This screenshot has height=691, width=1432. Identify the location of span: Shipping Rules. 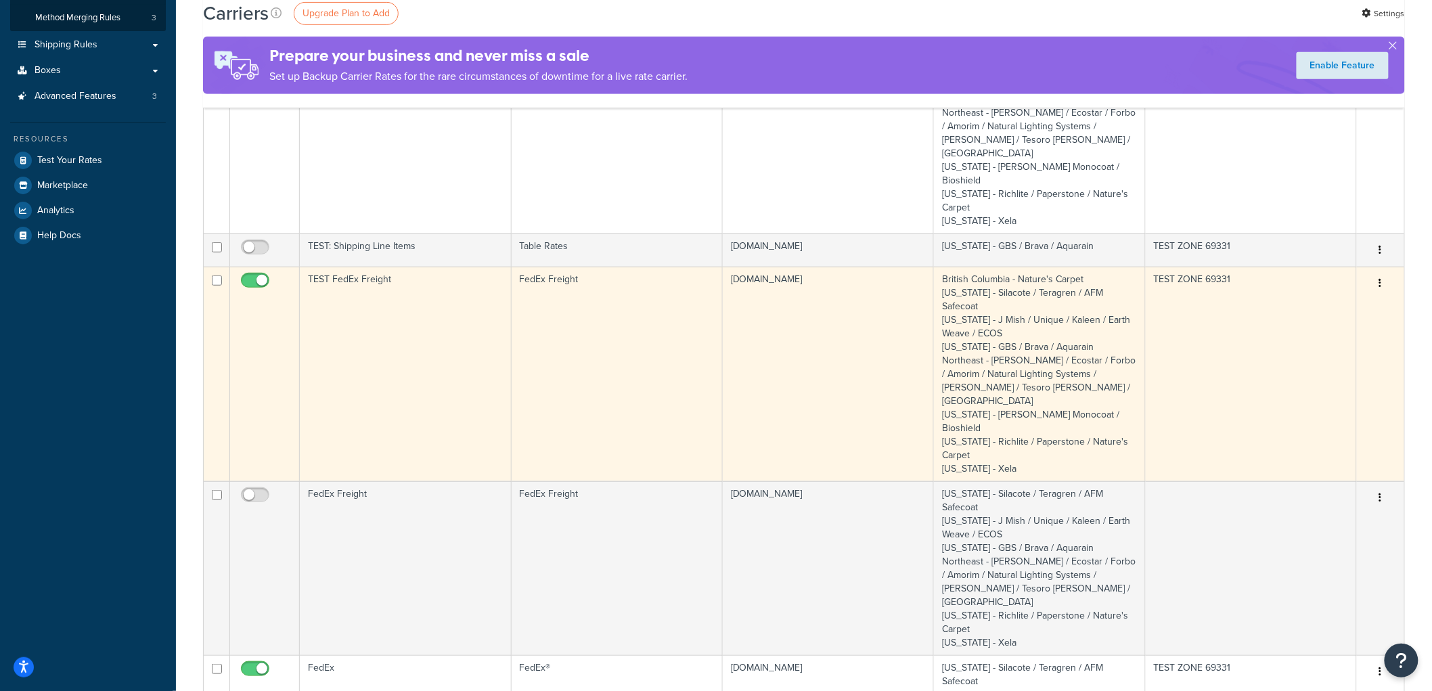
(66, 45).